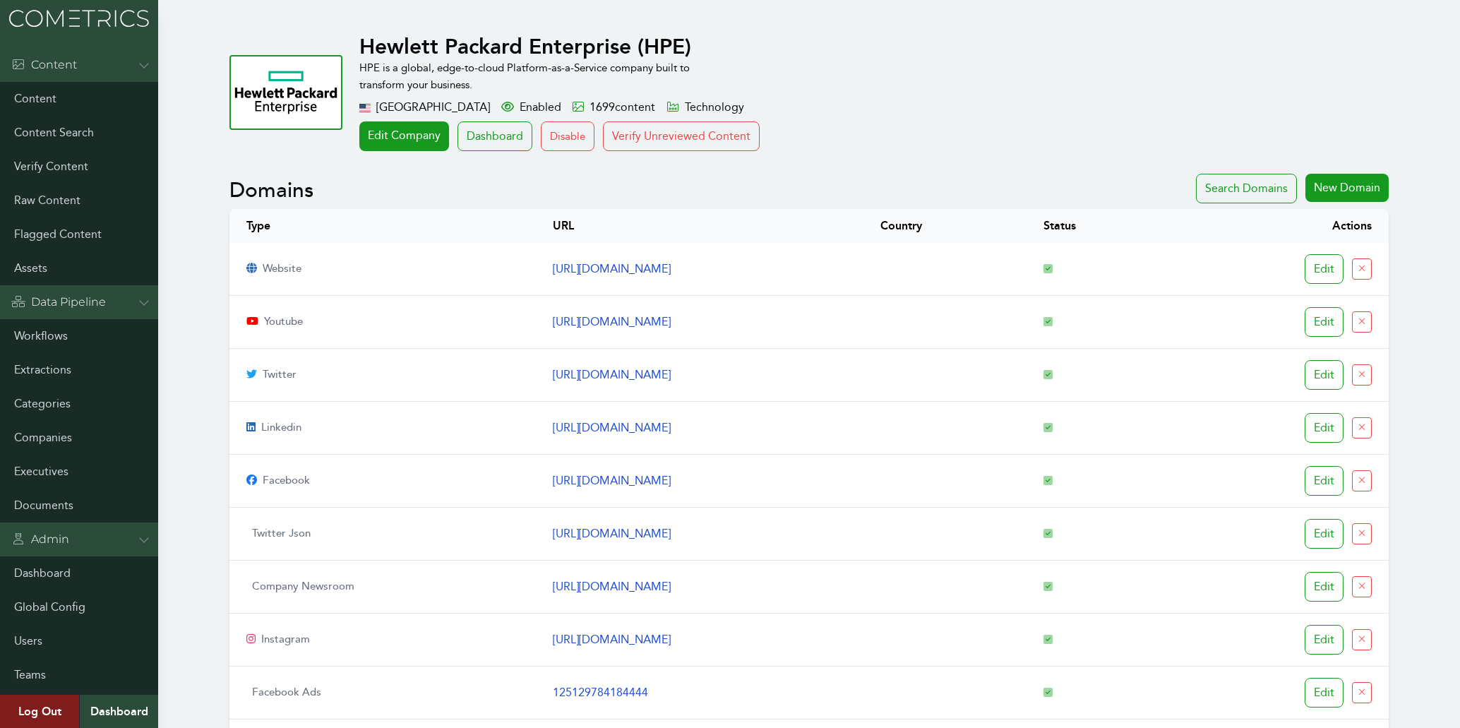 Image resolution: width=1460 pixels, height=728 pixels. I want to click on p: facebook ads, so click(383, 693).